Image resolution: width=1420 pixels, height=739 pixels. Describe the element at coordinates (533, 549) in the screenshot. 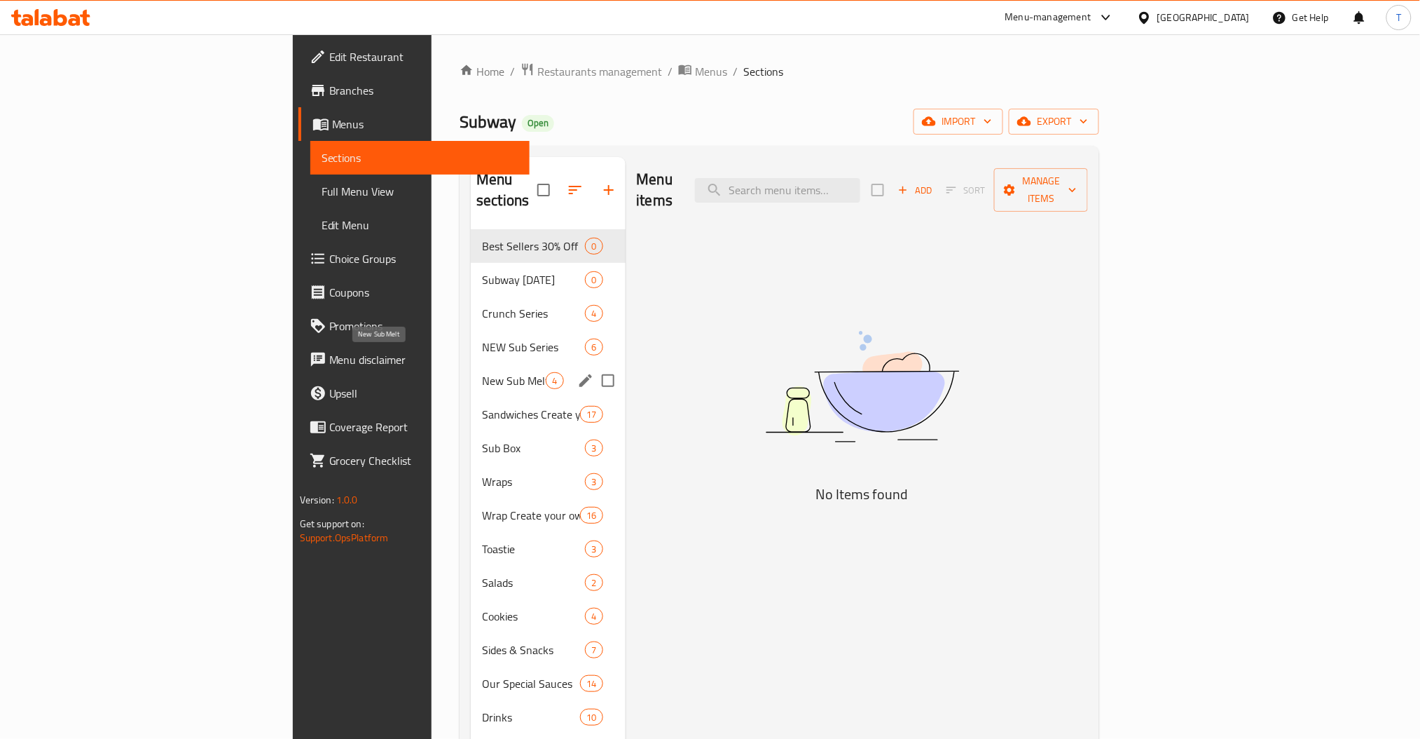

I see `div: Toastie` at that location.